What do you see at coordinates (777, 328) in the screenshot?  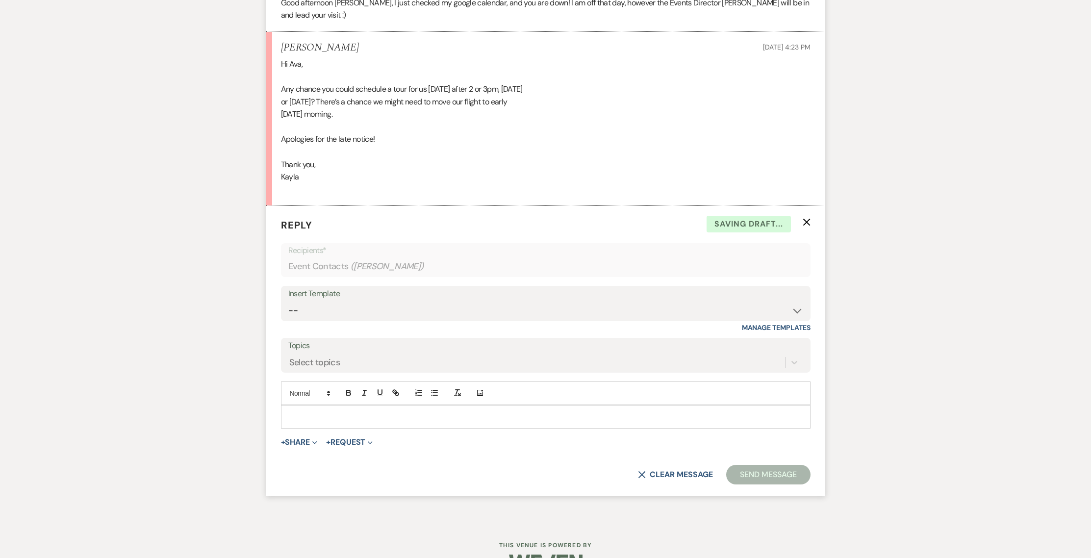 I see `a: Manage Templates` at bounding box center [777, 328].